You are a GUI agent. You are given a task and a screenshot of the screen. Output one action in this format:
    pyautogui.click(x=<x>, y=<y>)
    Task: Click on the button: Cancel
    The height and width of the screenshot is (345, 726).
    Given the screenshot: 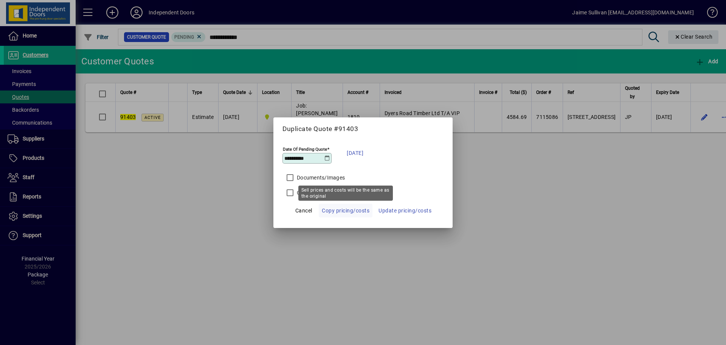 What is the action you would take?
    pyautogui.click(x=304, y=210)
    